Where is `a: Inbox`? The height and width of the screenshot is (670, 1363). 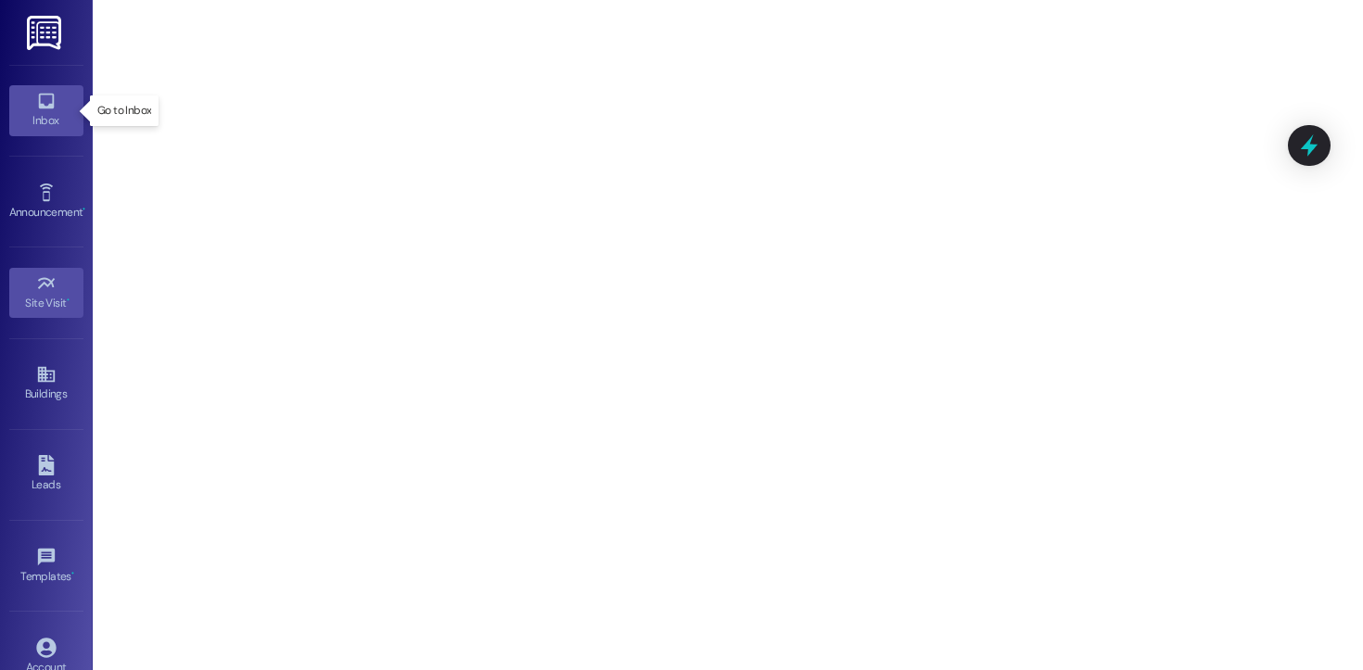
a: Inbox is located at coordinates (46, 110).